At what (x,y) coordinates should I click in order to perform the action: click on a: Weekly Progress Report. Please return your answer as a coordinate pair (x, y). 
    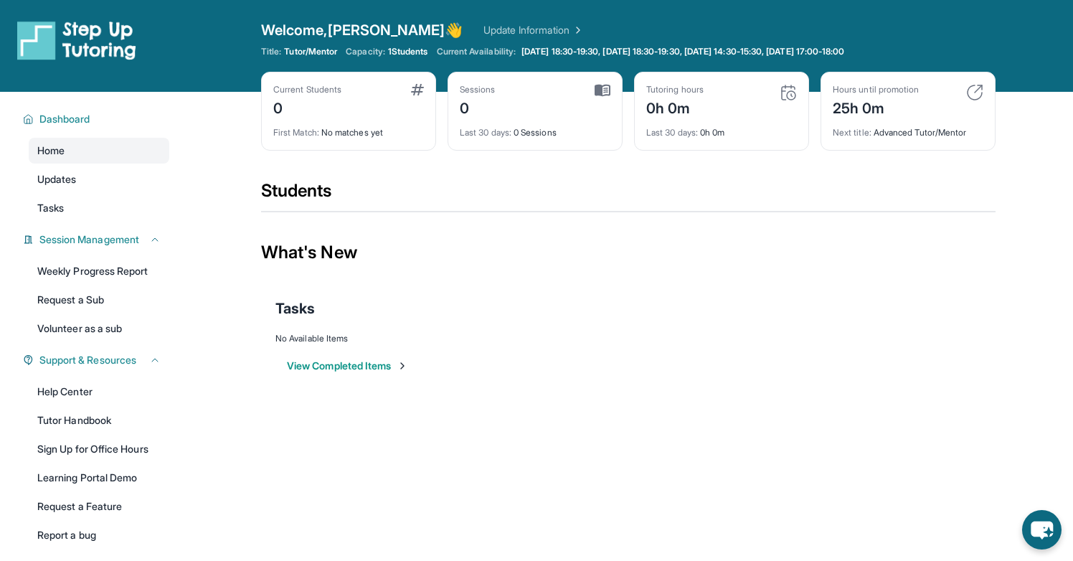
    Looking at the image, I should click on (99, 271).